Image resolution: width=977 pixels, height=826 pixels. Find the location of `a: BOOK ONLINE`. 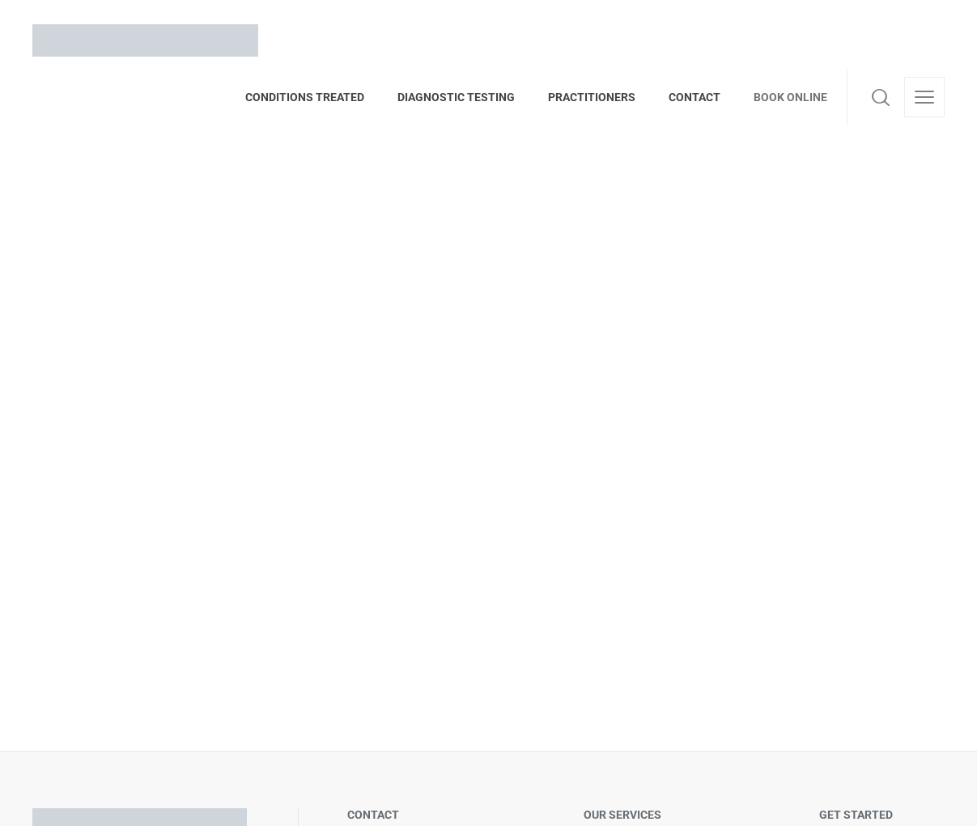

a: BOOK ONLINE is located at coordinates (782, 97).